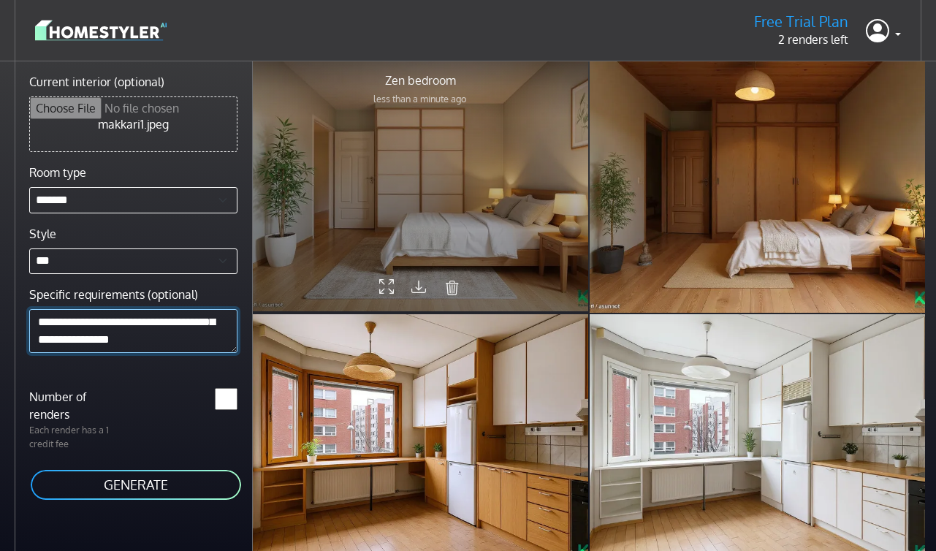  I want to click on p: less than a minute ago, so click(420, 99).